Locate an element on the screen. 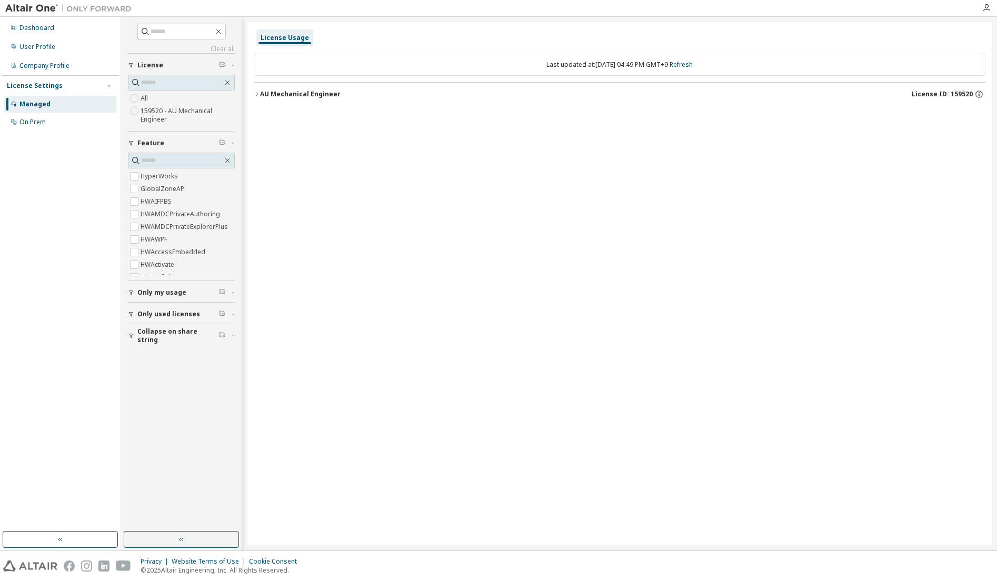  div: Privacy is located at coordinates (156, 562).